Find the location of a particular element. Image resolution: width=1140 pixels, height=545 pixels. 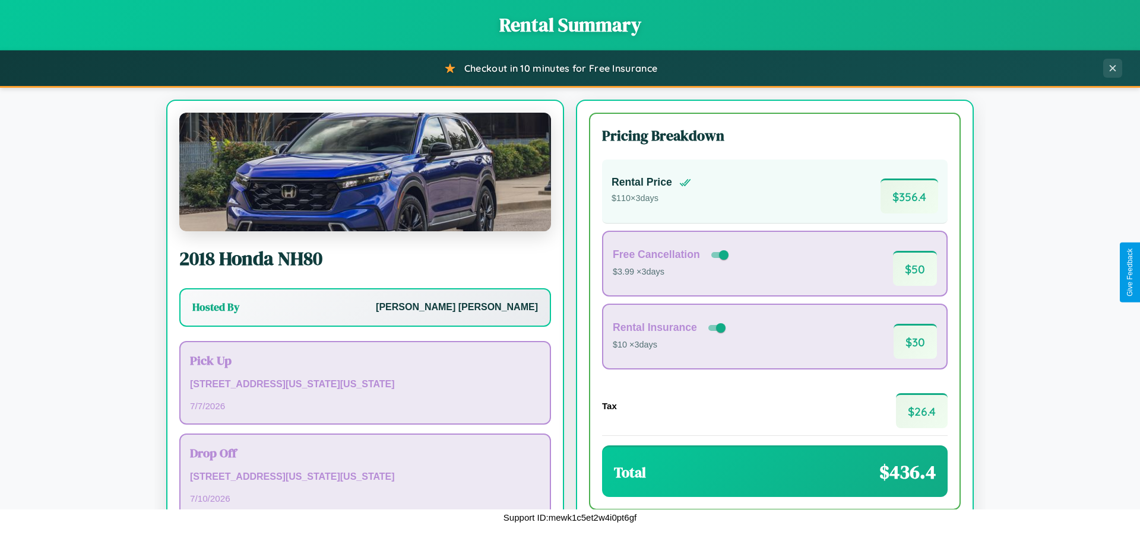

img: Honda NH80 is located at coordinates (365, 172).